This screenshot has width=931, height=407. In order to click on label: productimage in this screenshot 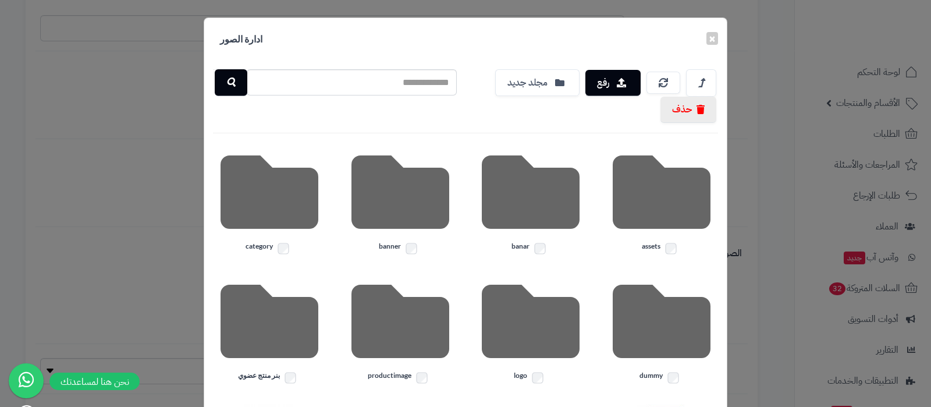, I will do `click(400, 378)`.